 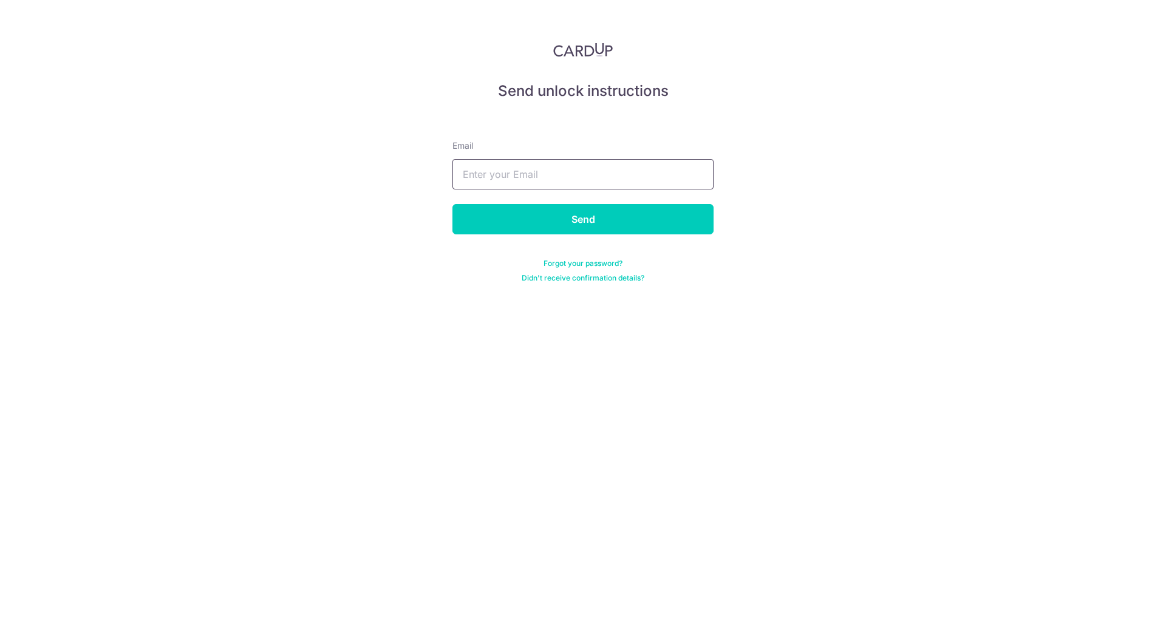 I want to click on a: Didn't receive confirmation details?, so click(x=583, y=278).